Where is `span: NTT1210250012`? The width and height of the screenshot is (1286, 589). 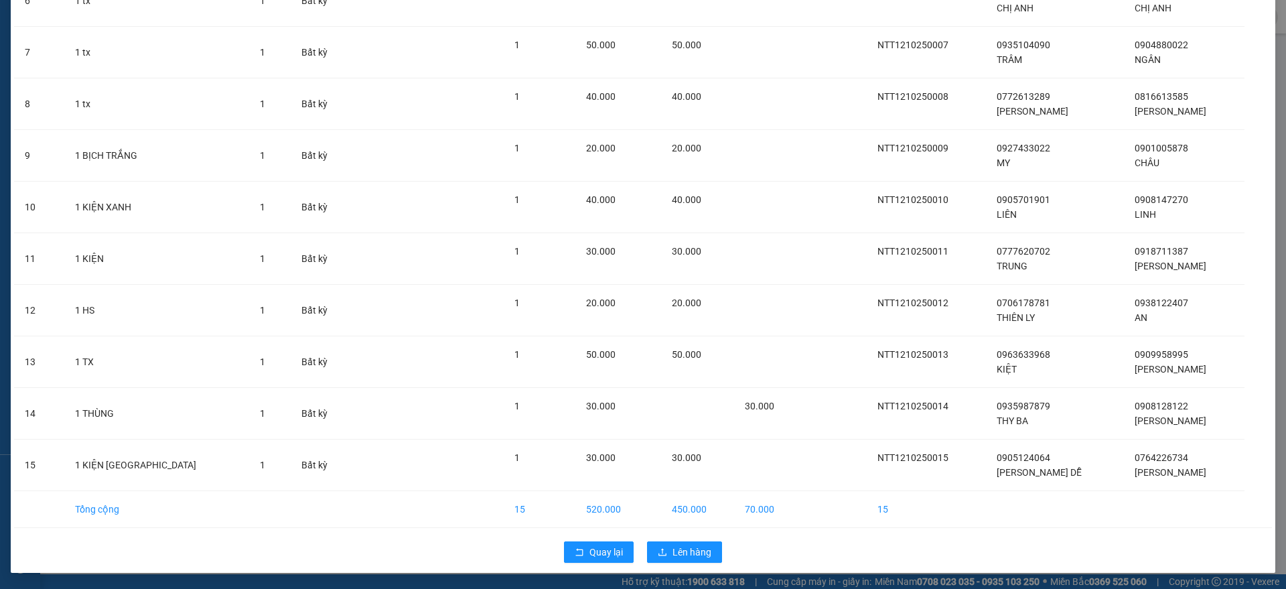 span: NTT1210250012 is located at coordinates (913, 303).